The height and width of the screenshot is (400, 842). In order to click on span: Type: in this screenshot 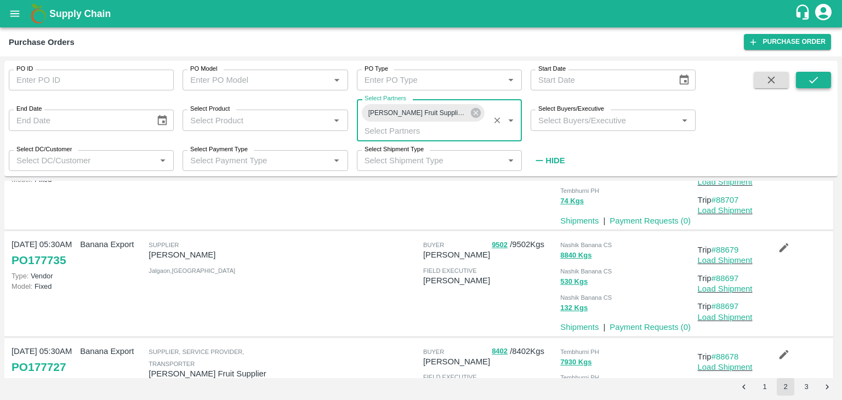, I will do `click(20, 276)`.